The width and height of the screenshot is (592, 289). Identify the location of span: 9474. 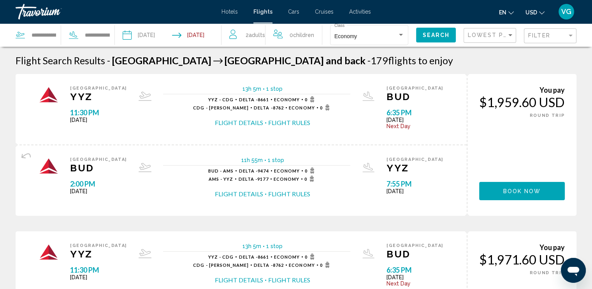
(253, 170).